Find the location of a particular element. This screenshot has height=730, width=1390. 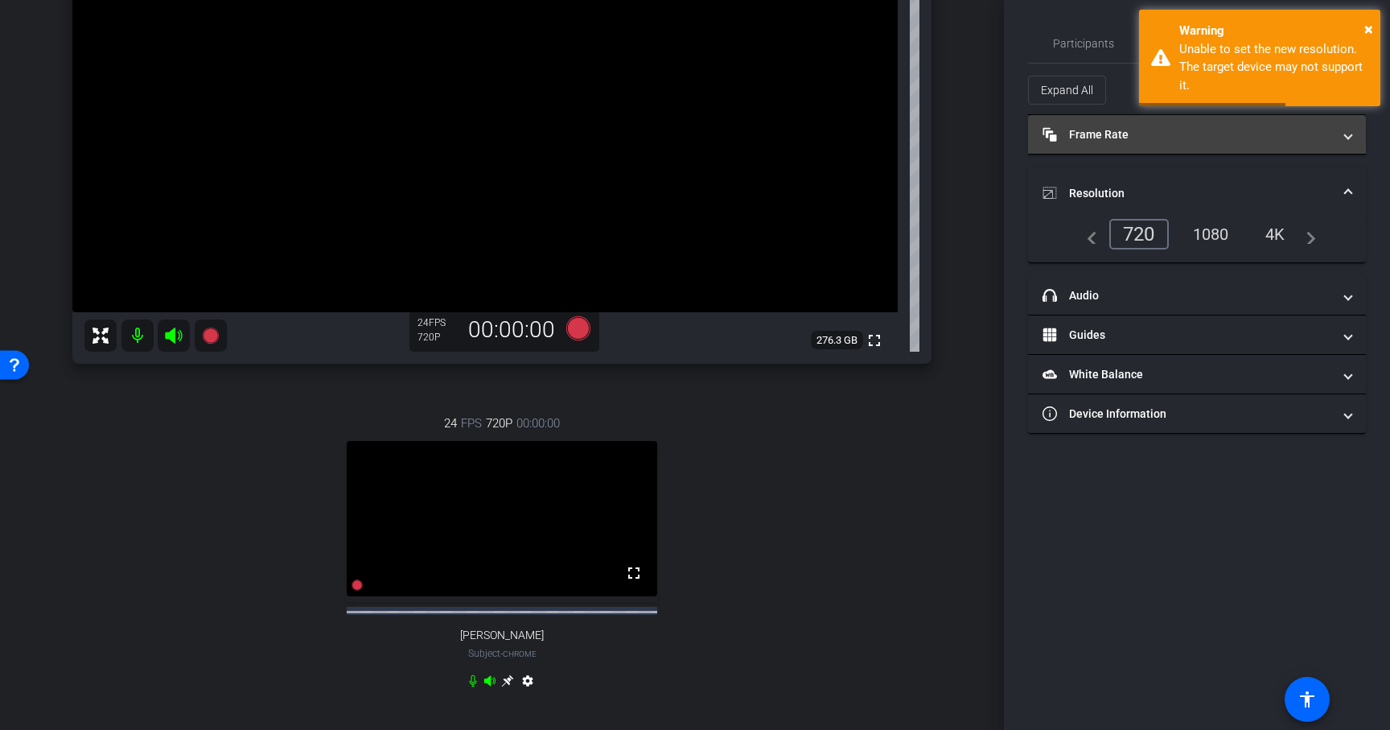

div: 1080 is located at coordinates (1211, 234).